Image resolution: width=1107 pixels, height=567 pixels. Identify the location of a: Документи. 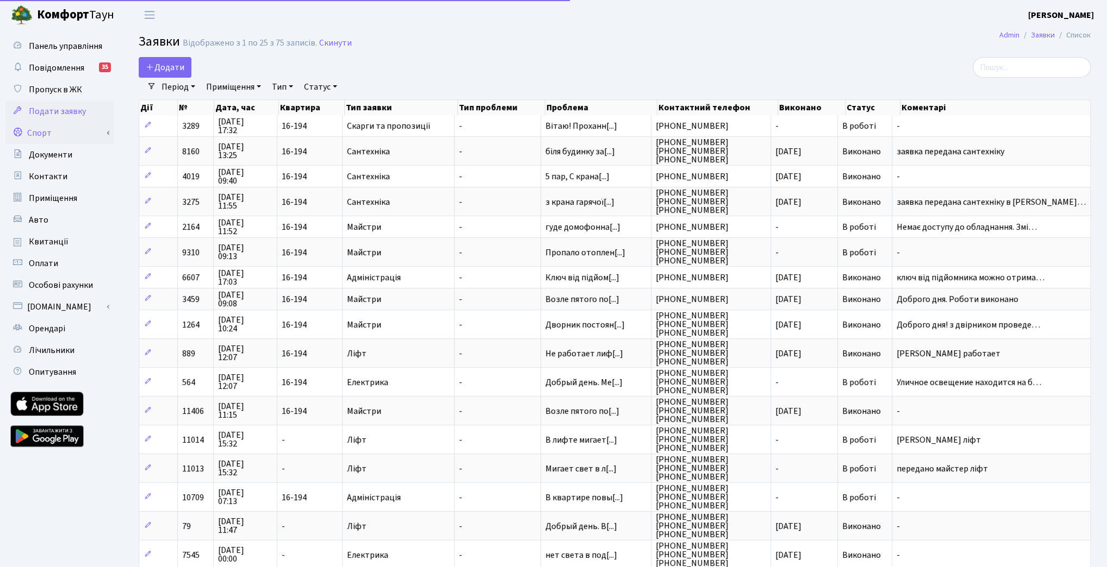
(60, 155).